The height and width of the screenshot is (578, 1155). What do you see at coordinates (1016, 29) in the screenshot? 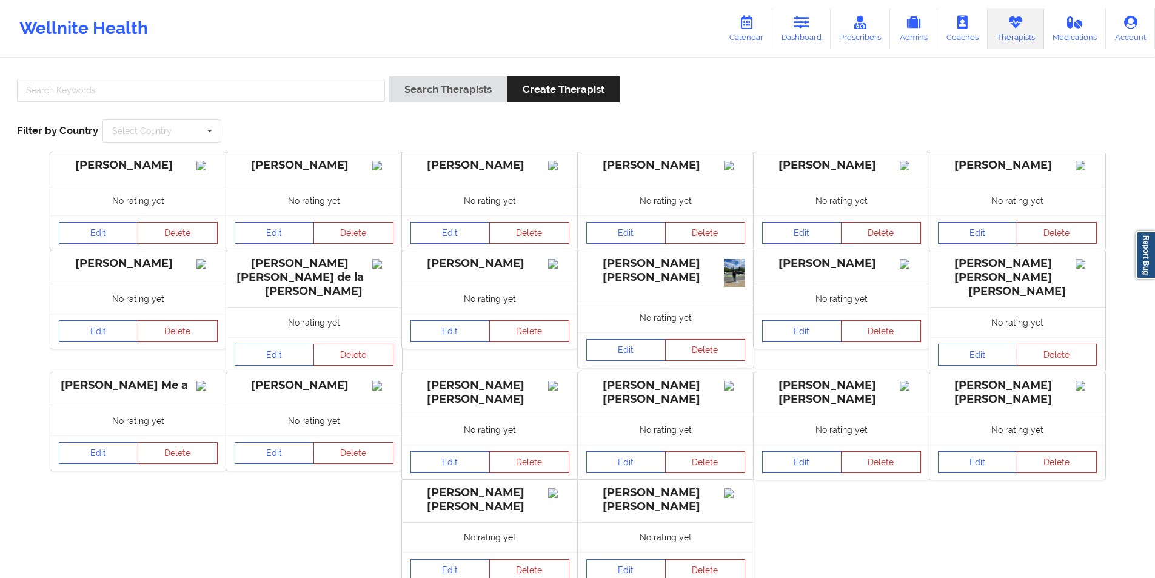
I see `a: Therapists` at bounding box center [1016, 29].